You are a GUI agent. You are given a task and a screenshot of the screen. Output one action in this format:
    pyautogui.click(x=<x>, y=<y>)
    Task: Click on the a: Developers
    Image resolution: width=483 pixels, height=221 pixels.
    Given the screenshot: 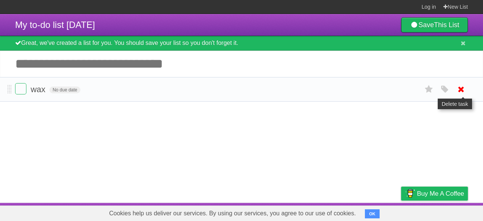 What is the action you would take?
    pyautogui.click(x=341, y=212)
    